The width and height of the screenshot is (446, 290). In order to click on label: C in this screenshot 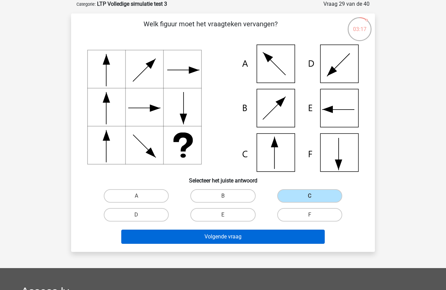, I will do `click(310, 196)`.